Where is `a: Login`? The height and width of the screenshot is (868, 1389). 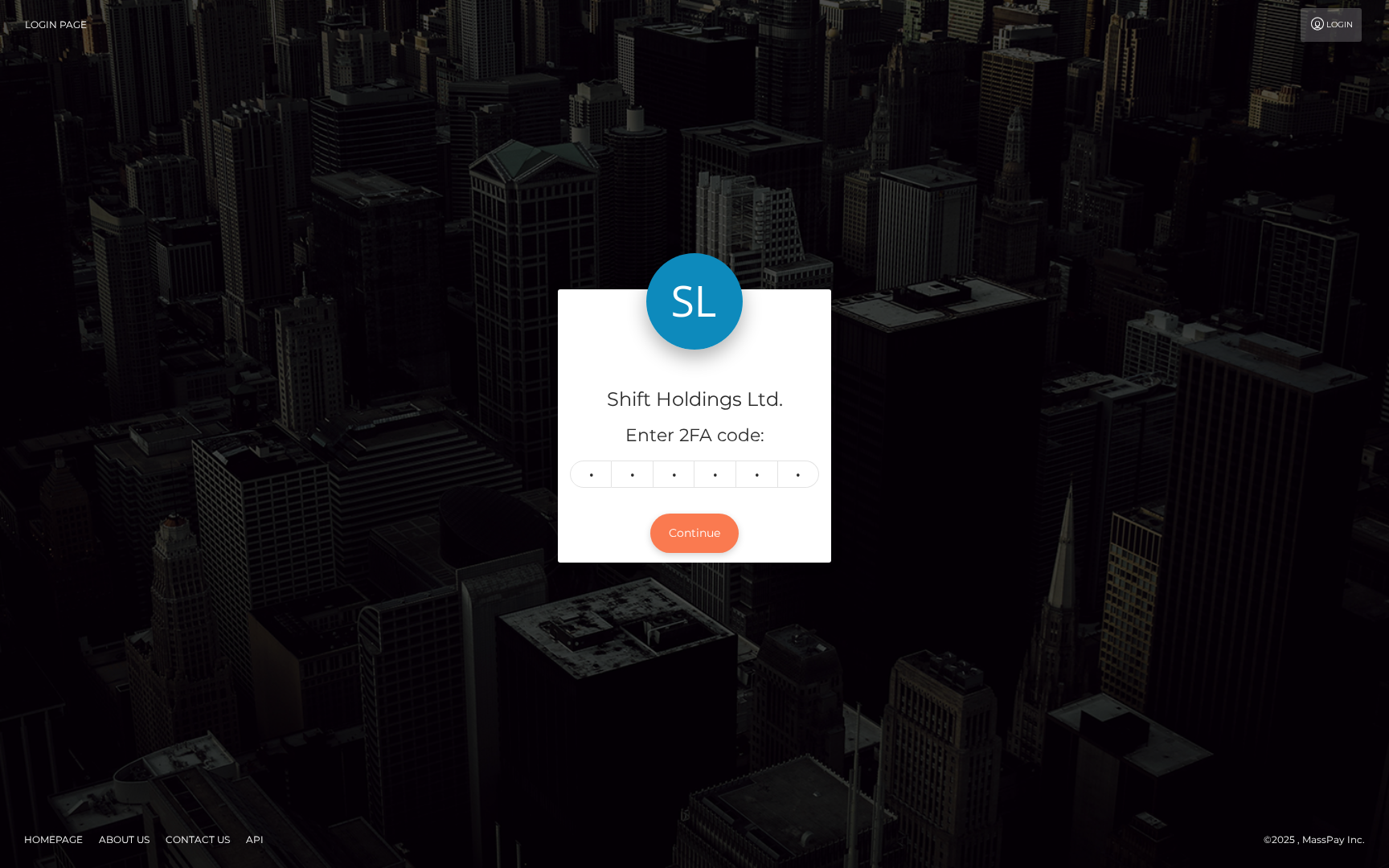 a: Login is located at coordinates (1331, 25).